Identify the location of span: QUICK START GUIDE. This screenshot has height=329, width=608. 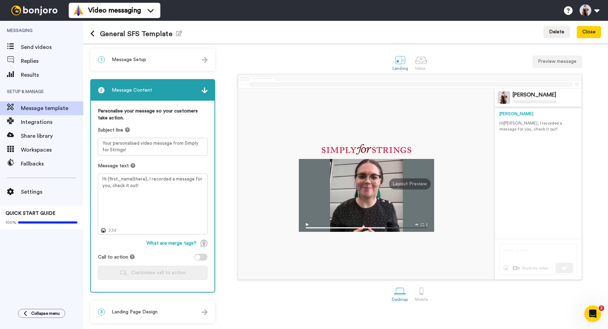
(31, 213).